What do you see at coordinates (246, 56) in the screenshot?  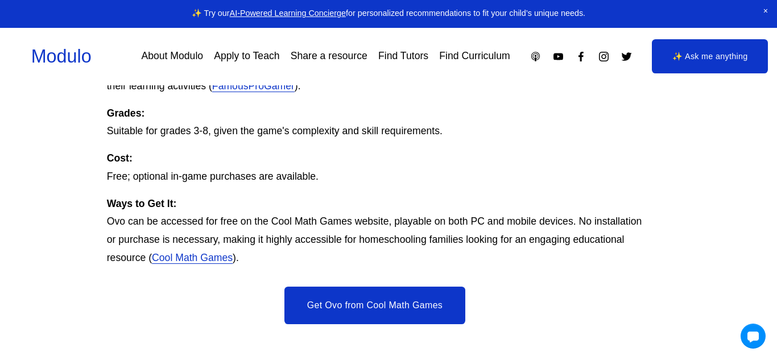 I see `a: Apply to Teach` at bounding box center [246, 56].